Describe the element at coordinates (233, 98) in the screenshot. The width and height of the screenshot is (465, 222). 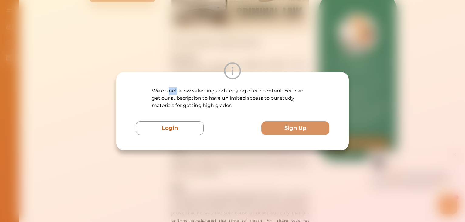
I see `p: We do not allow selecting and copying of our content. You can get our subscription to have unlimi...` at that location.